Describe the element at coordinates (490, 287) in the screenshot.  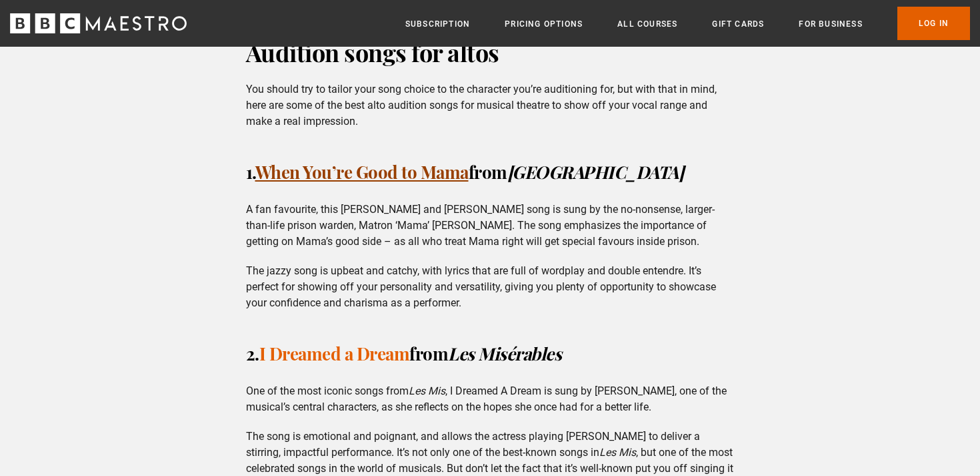
I see `p: The jazzy song is upbeat and catchy, with lyrics that are full of wordplay and double entendre. I...` at that location.